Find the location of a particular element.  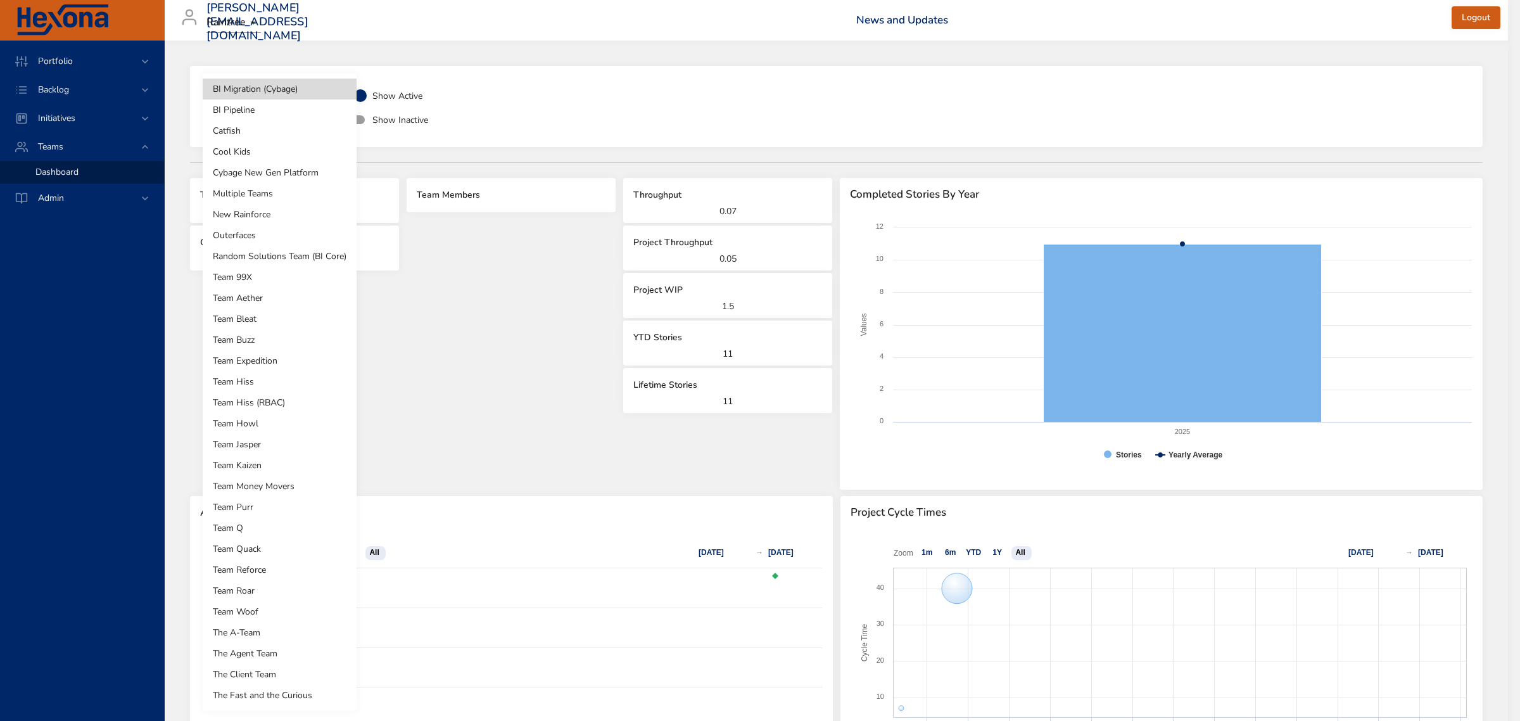

li: Outerfaces is located at coordinates (279, 235).